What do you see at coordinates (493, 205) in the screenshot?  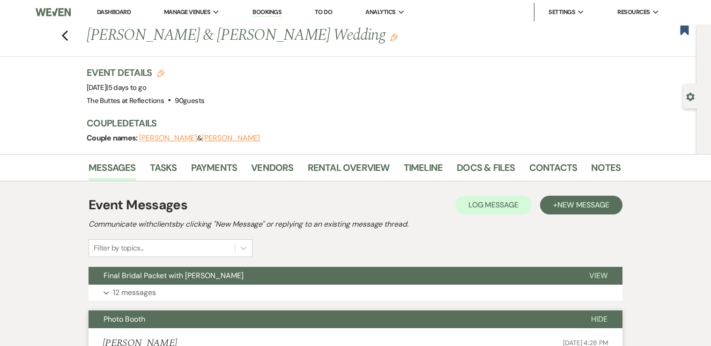 I see `button: Log Message` at bounding box center [493, 205].